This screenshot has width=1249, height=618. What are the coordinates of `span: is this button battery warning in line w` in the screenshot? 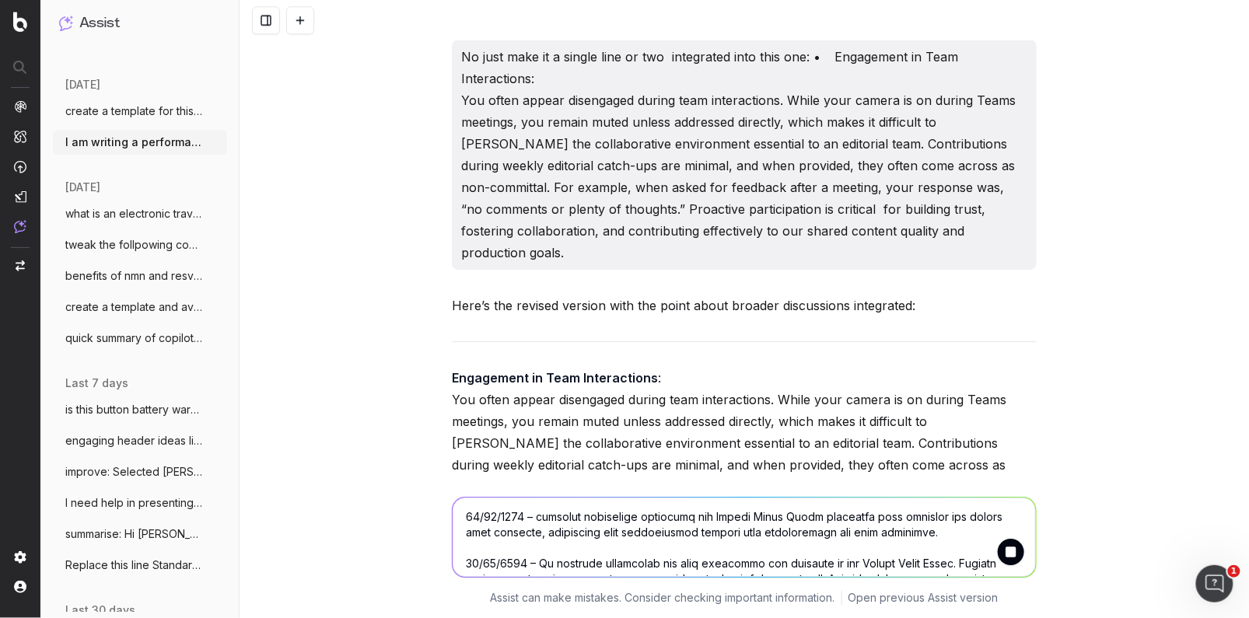 It's located at (134, 410).